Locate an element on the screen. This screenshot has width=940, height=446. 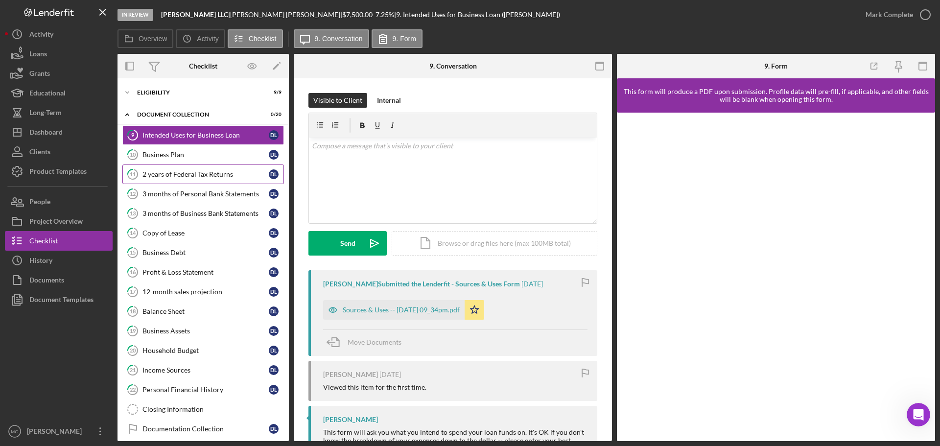
div: Product Templates is located at coordinates (58, 172).